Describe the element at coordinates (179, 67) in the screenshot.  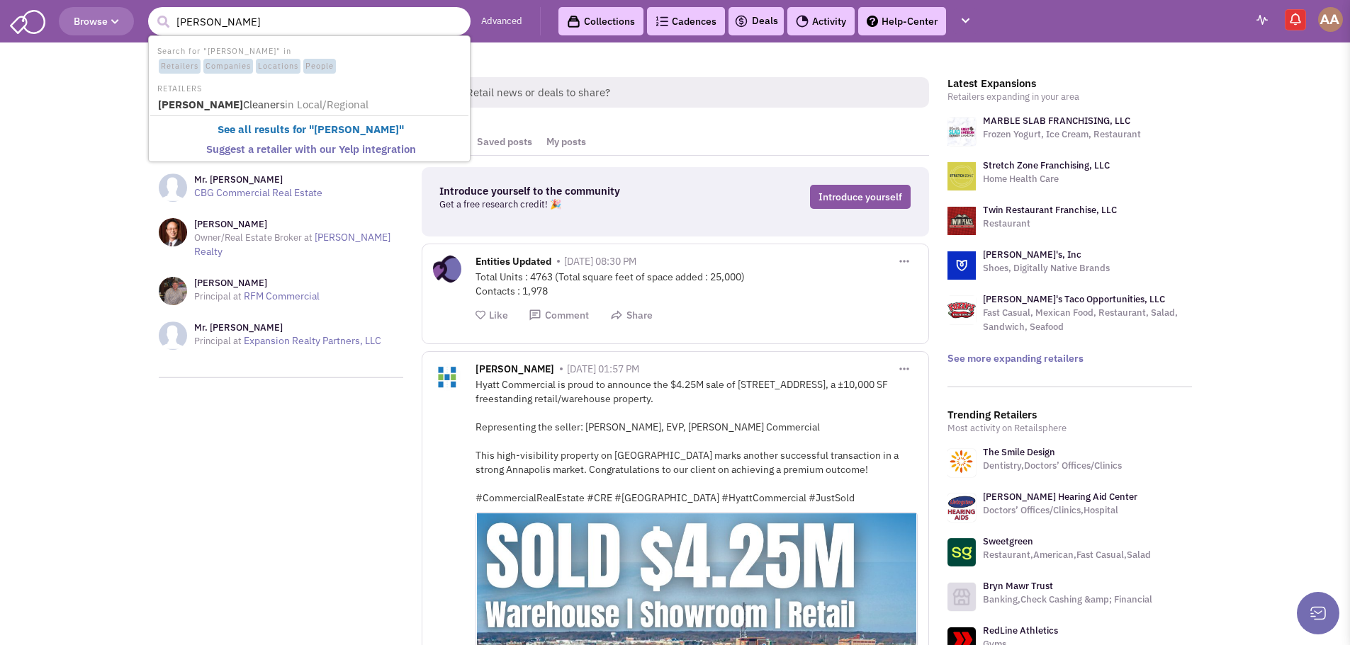
I see `span: Retailers` at that location.